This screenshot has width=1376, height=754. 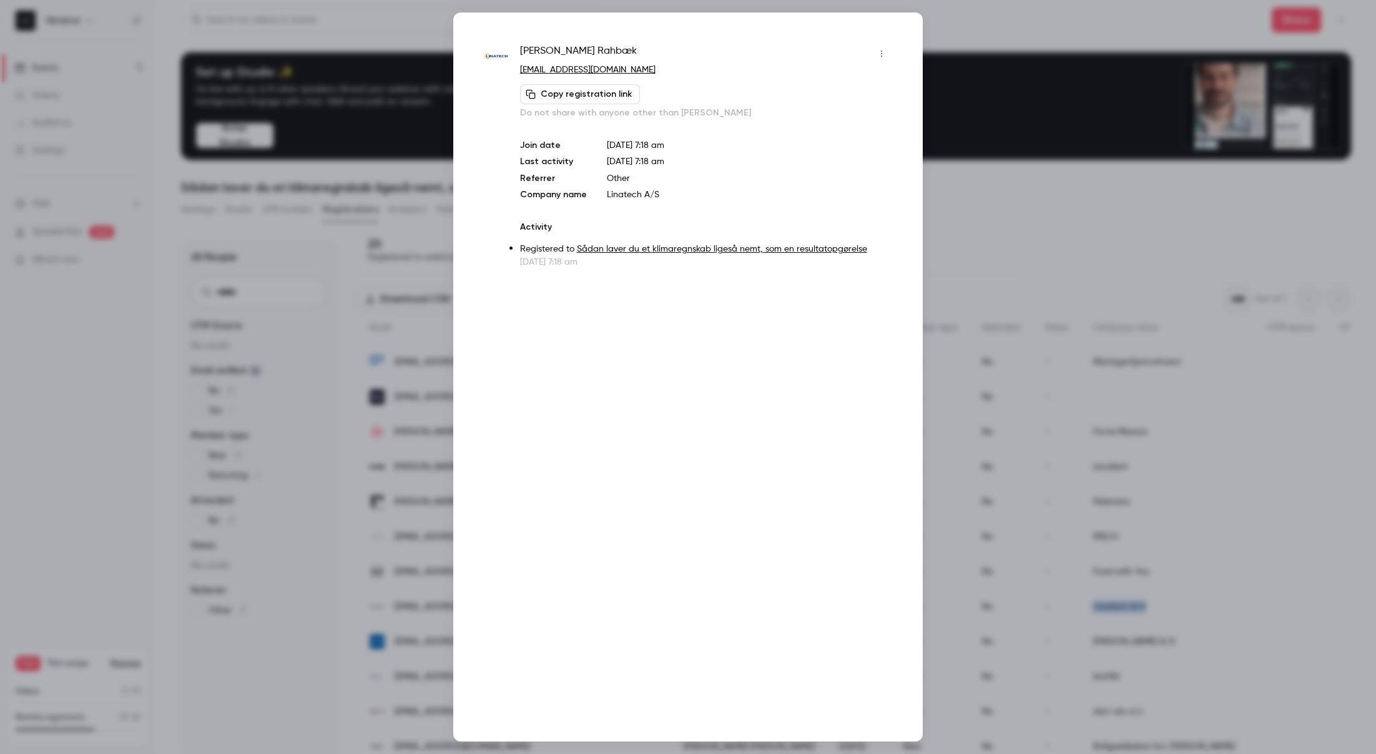 I want to click on a: Sådan laver du et klimaregnskab ligeså nemt, som en resultatopgørelse, so click(x=722, y=249).